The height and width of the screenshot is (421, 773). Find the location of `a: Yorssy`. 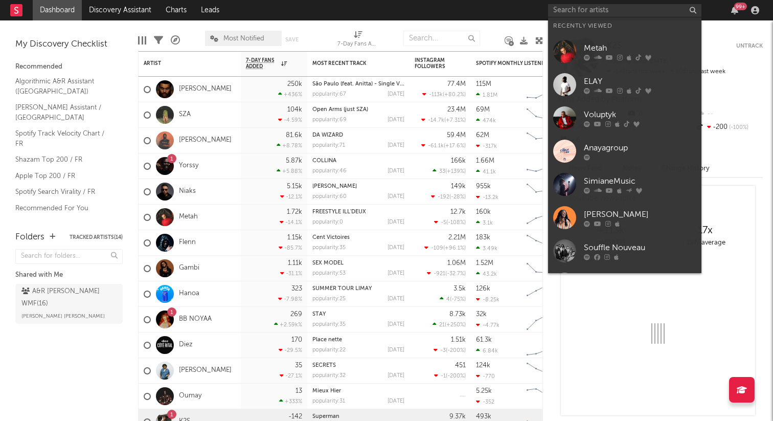

a: Yorssy is located at coordinates (189, 166).